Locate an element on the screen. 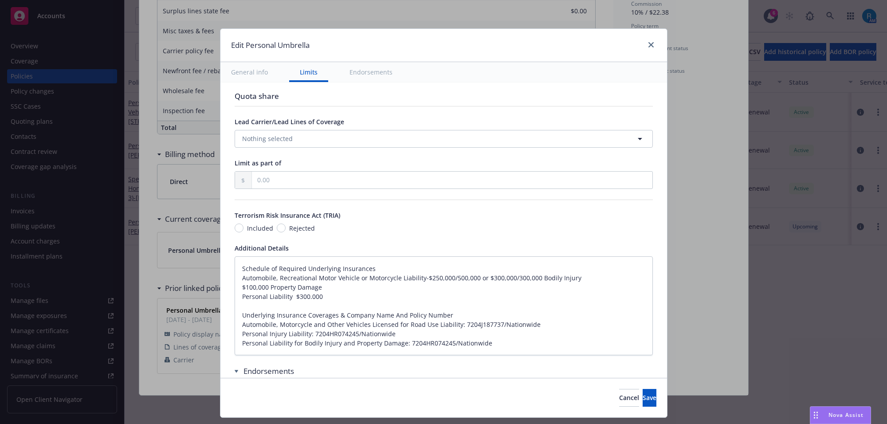  input: Included is located at coordinates (239, 228).